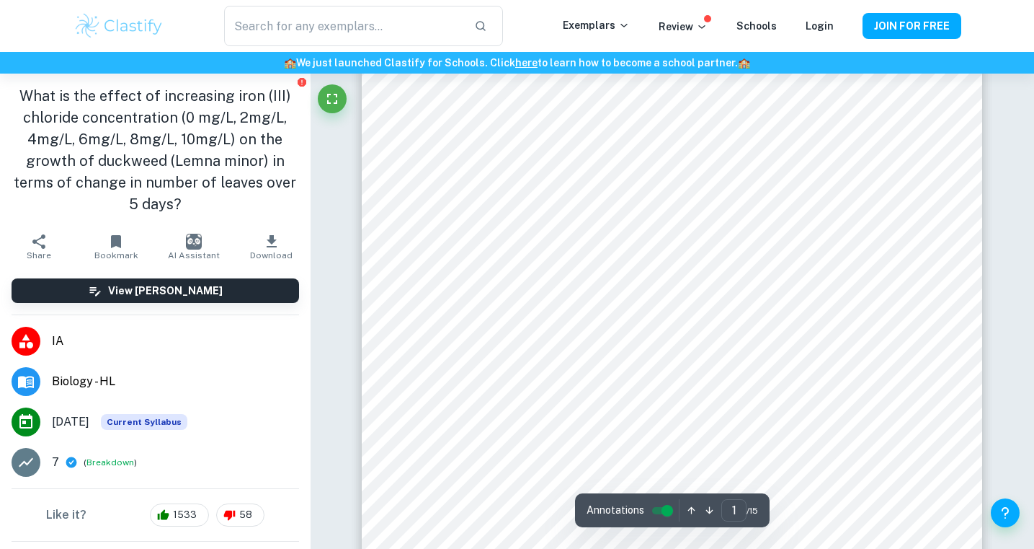 This screenshot has width=1034, height=549. I want to click on p: 7, so click(55, 462).